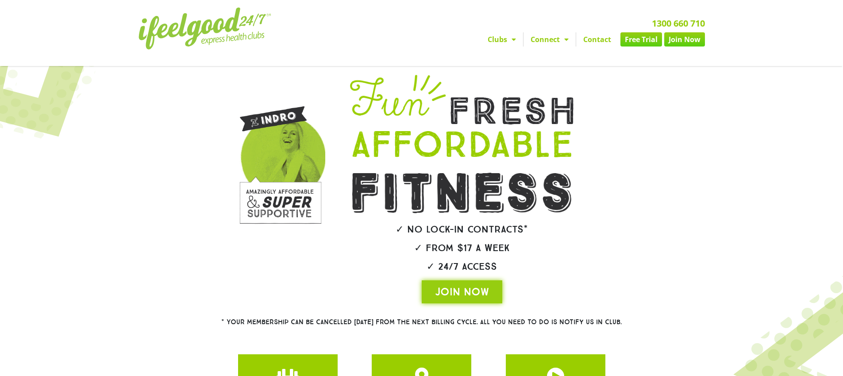 The image size is (843, 376). Describe the element at coordinates (462, 248) in the screenshot. I see `h2: ✓ From $17 a week` at that location.